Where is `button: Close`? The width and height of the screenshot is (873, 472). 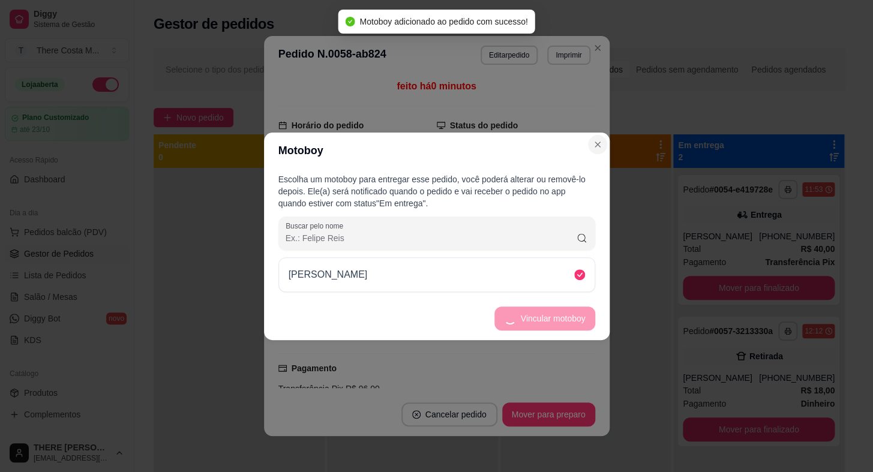 button: Close is located at coordinates (598, 145).